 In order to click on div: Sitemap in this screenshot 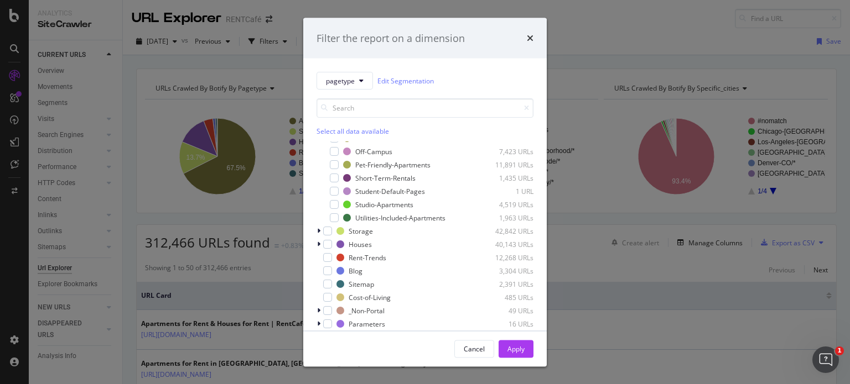, I will do `click(361, 284)`.